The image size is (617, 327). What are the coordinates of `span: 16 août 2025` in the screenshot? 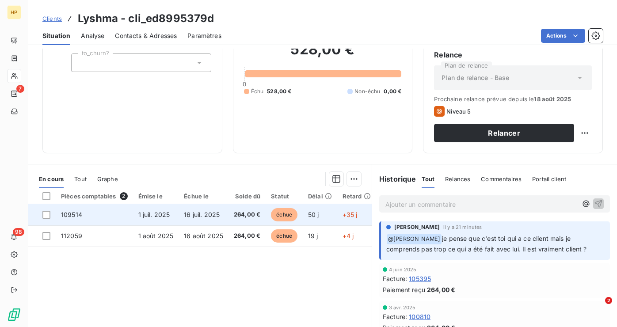 It's located at (203, 236).